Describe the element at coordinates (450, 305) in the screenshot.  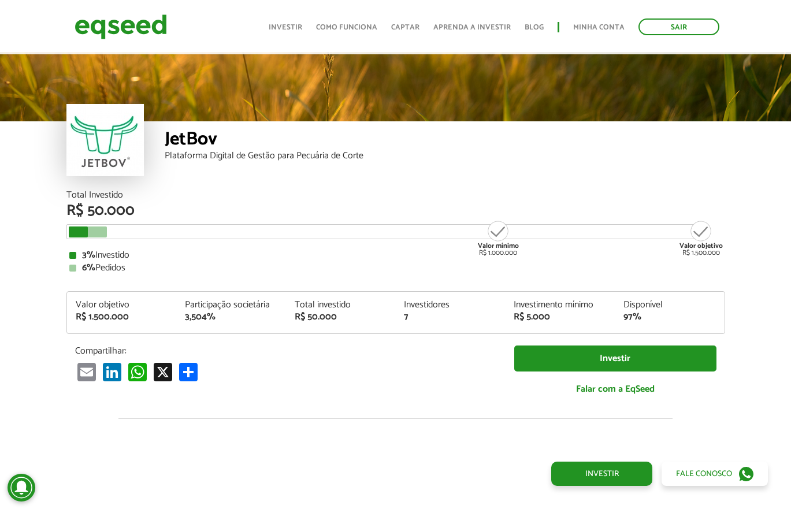
I see `div: Investidores` at that location.